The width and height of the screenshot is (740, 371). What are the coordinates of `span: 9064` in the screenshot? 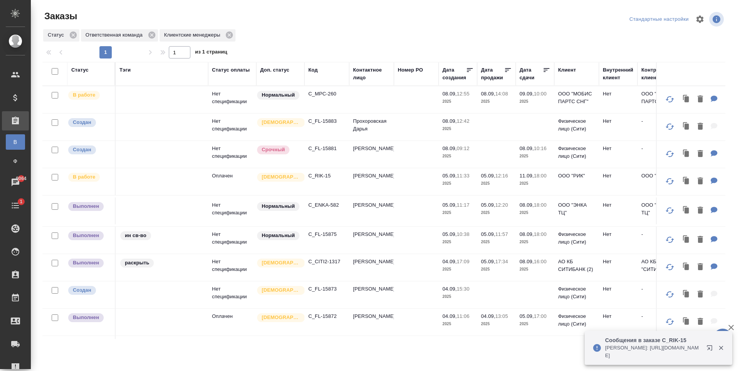 It's located at (21, 179).